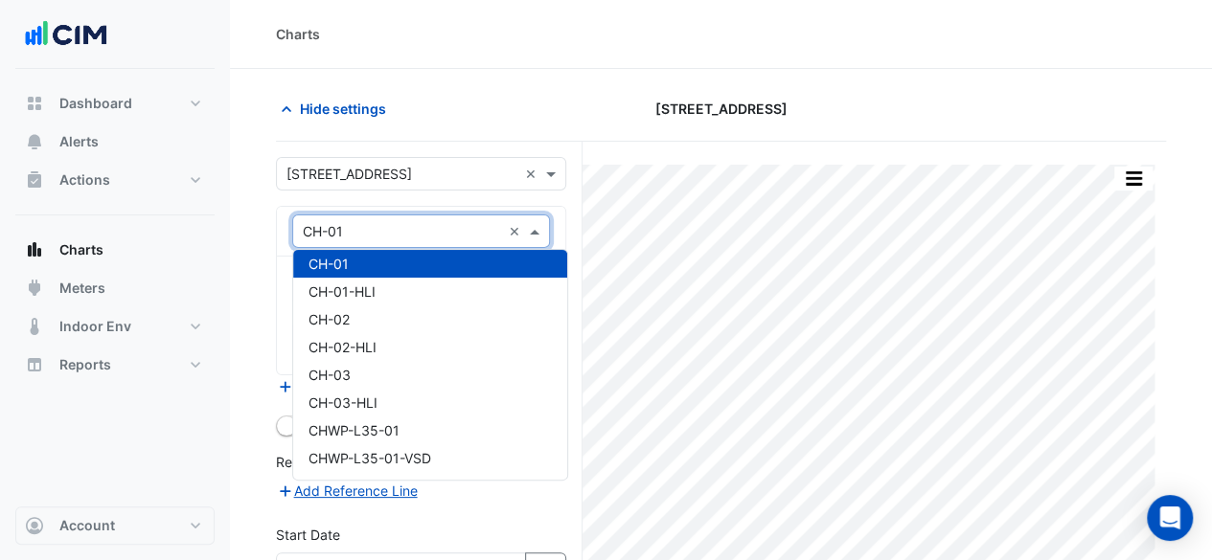 The height and width of the screenshot is (560, 1212). Describe the element at coordinates (115, 526) in the screenshot. I see `button: Account` at that location.